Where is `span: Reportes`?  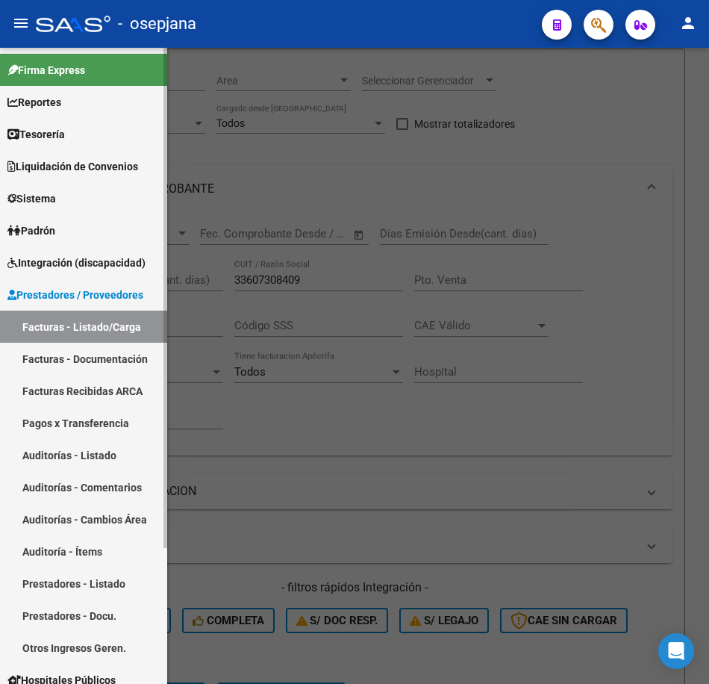
span: Reportes is located at coordinates (34, 102).